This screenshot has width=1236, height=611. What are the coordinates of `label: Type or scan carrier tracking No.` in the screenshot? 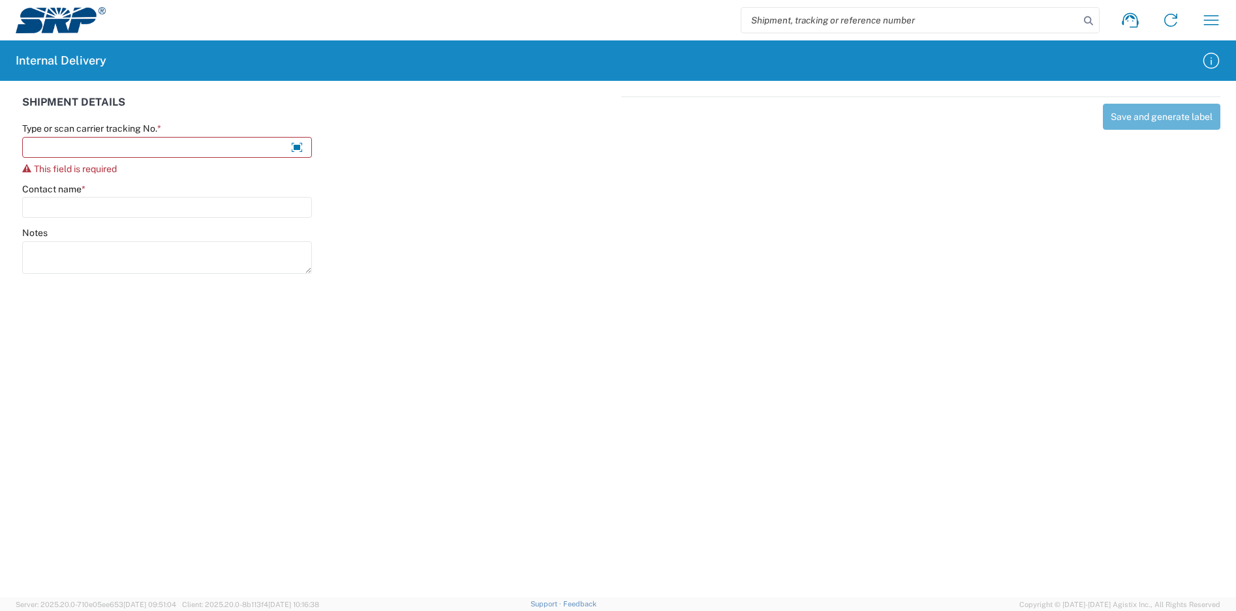 It's located at (91, 129).